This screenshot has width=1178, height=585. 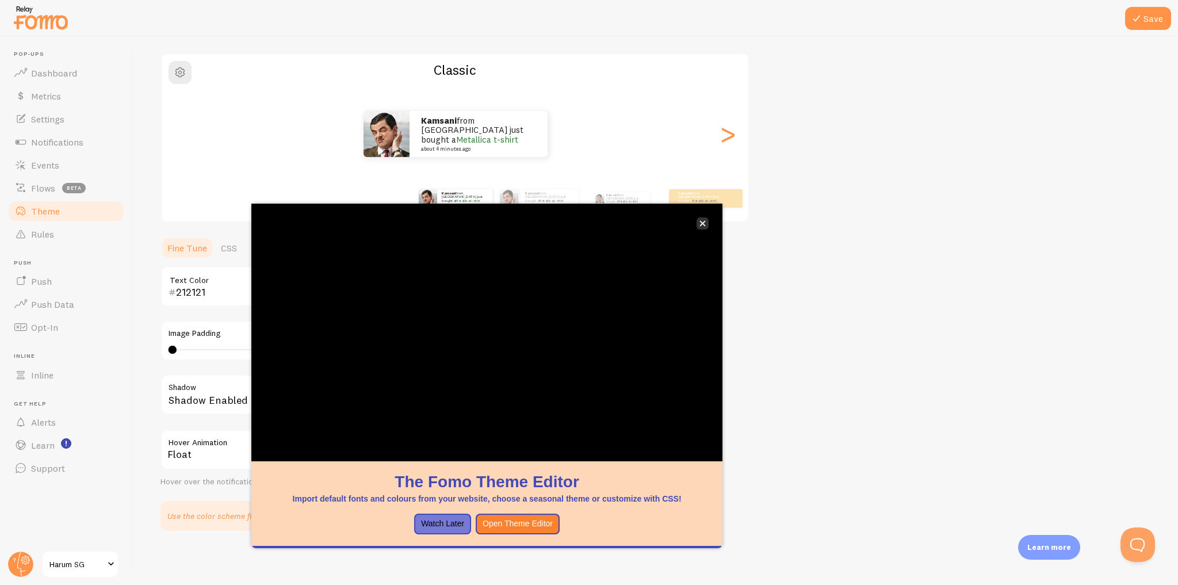 I want to click on a: Dashboard, so click(x=66, y=73).